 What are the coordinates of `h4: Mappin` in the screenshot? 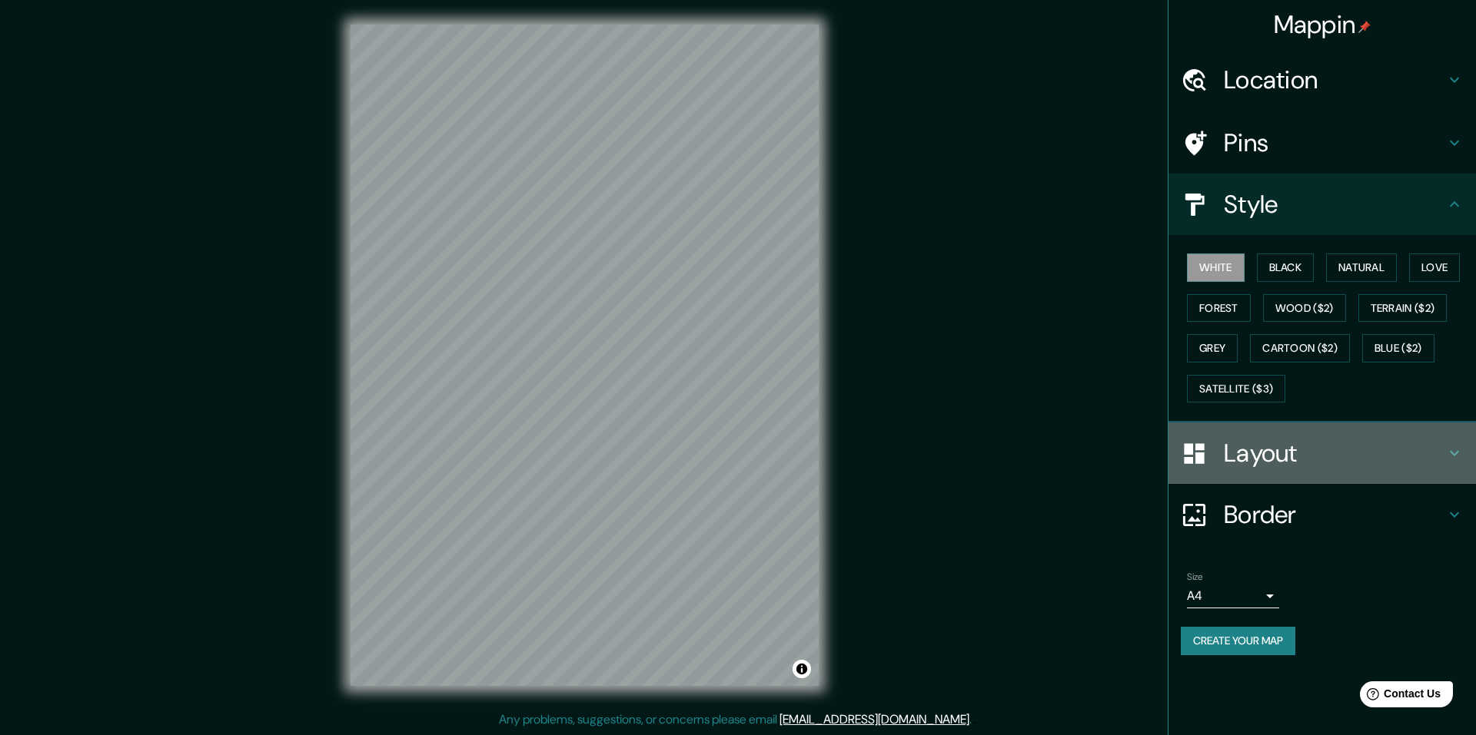 It's located at (1322, 25).